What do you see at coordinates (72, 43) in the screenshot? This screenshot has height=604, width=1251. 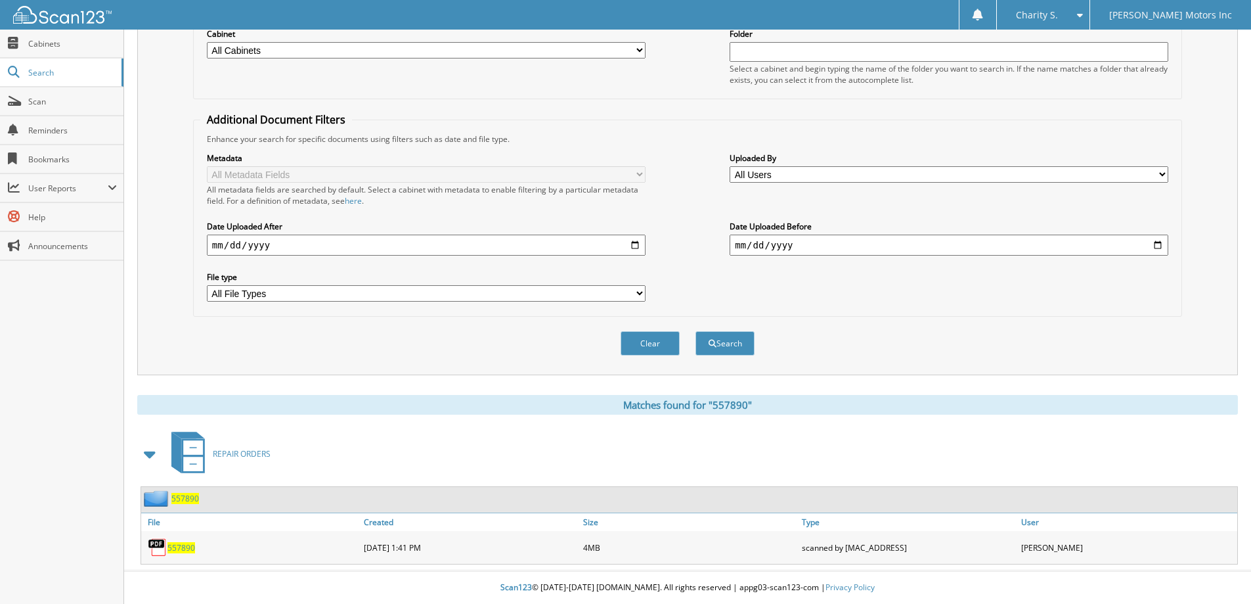 I see `span: Cabinets` at bounding box center [72, 43].